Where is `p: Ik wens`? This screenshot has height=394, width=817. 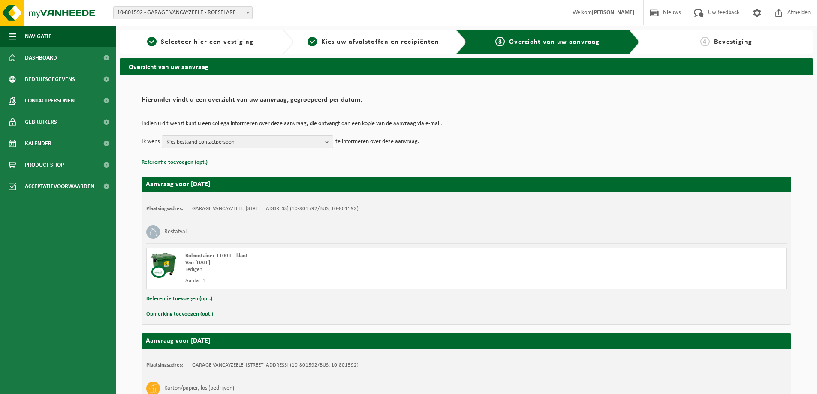 p: Ik wens is located at coordinates (150, 142).